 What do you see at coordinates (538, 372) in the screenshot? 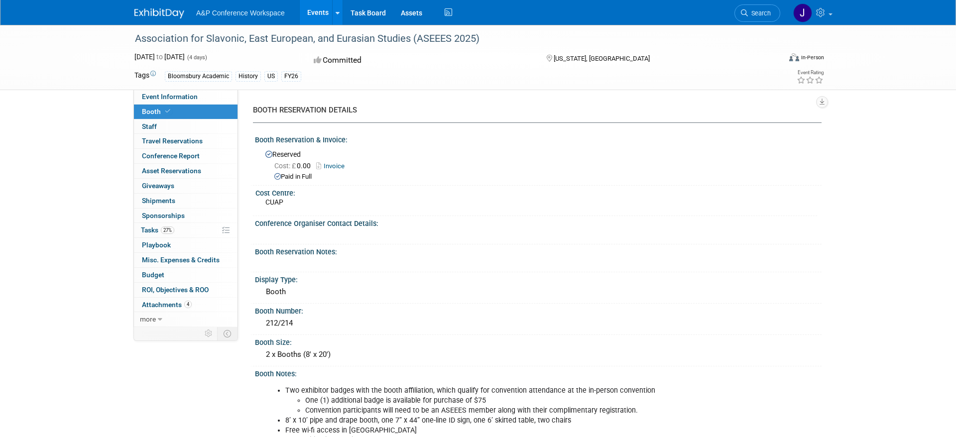
I see `div: Booth Notes:` at bounding box center [538, 372].